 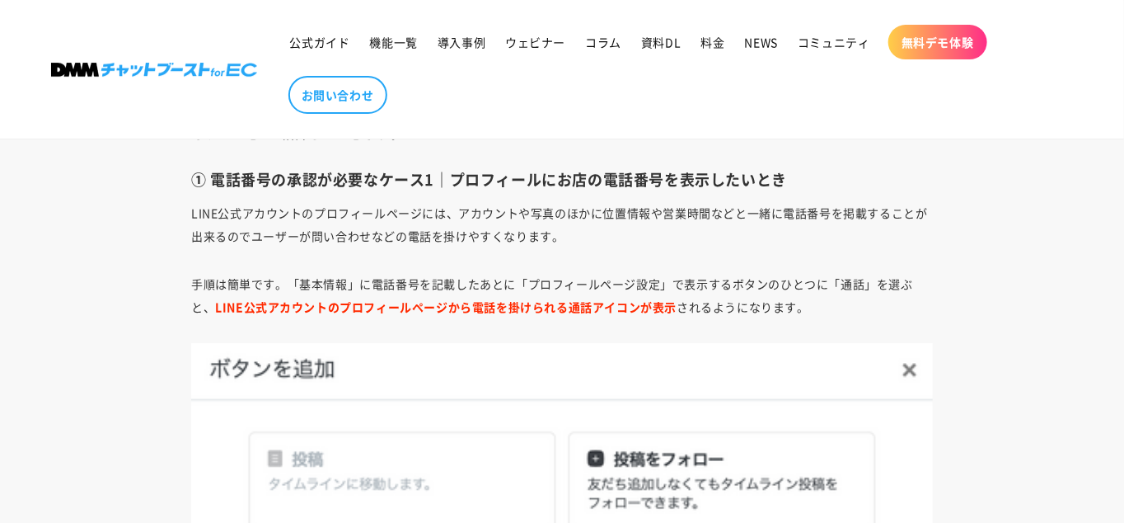 I want to click on p: LINE公式アカウントのプロフィールページには、アカウントや写真のほかに位置情報や営業時間などと一緒に電話番号を掲載することが出来るのでユーザーが問い合わせなどの電話を掛けやすくなります。, so click(x=562, y=224).